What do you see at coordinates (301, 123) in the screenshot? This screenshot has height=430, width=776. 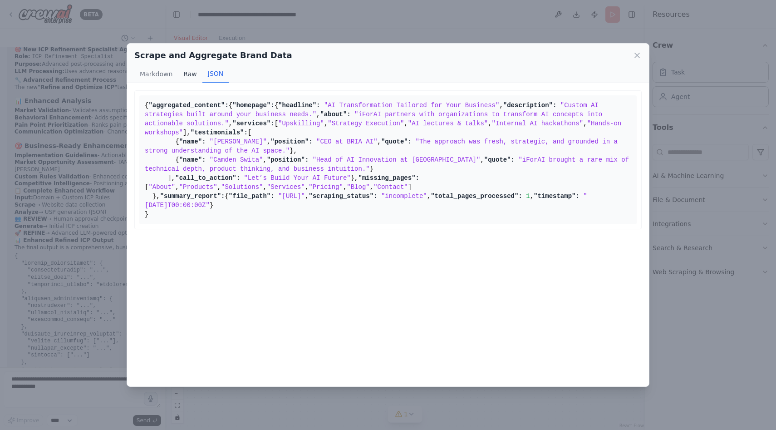 I see `span: "Upskilling"` at bounding box center [301, 123].